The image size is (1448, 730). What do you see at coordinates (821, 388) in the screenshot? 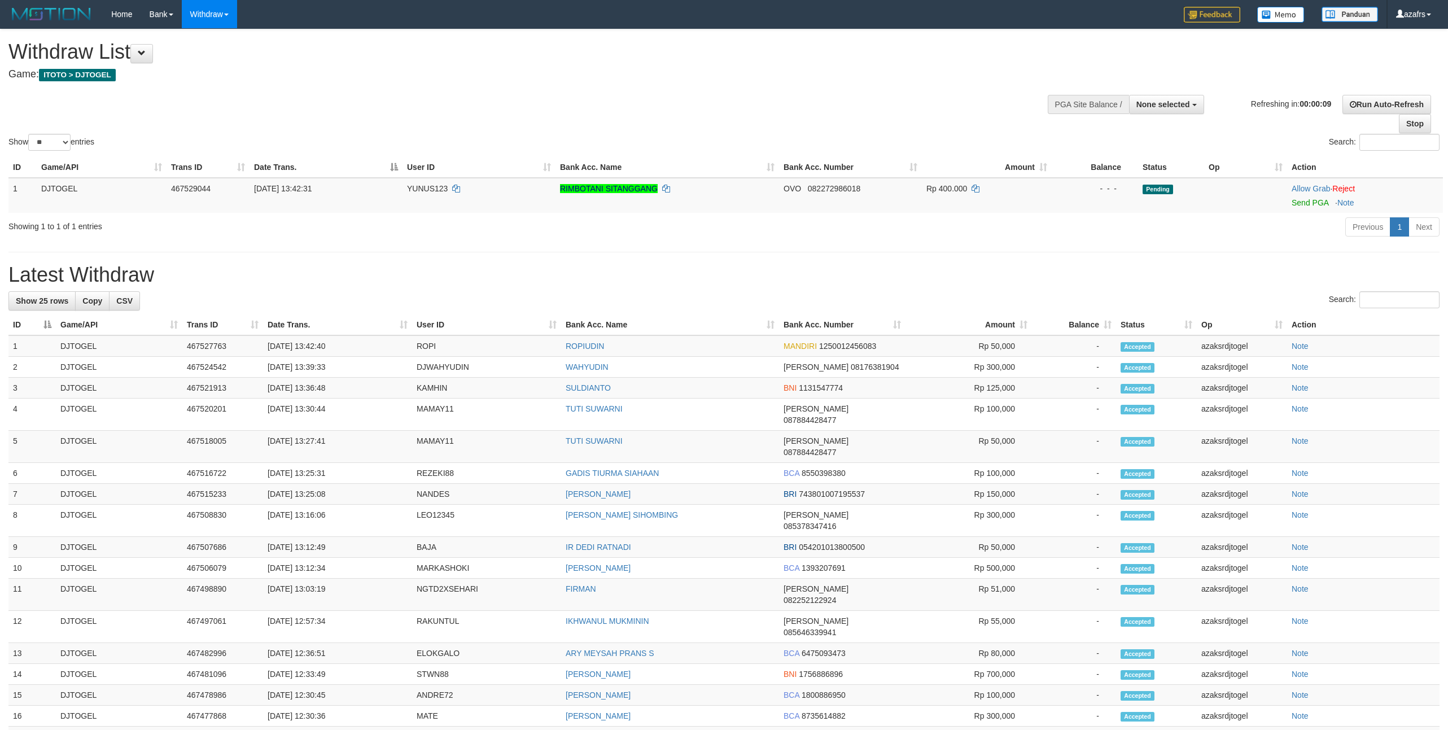
I see `span: Copy 1131547774 to clipboard` at bounding box center [821, 388].